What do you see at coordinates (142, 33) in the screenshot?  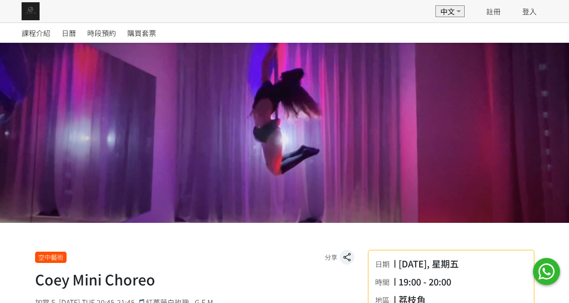 I see `a: 購買套票` at bounding box center [142, 33].